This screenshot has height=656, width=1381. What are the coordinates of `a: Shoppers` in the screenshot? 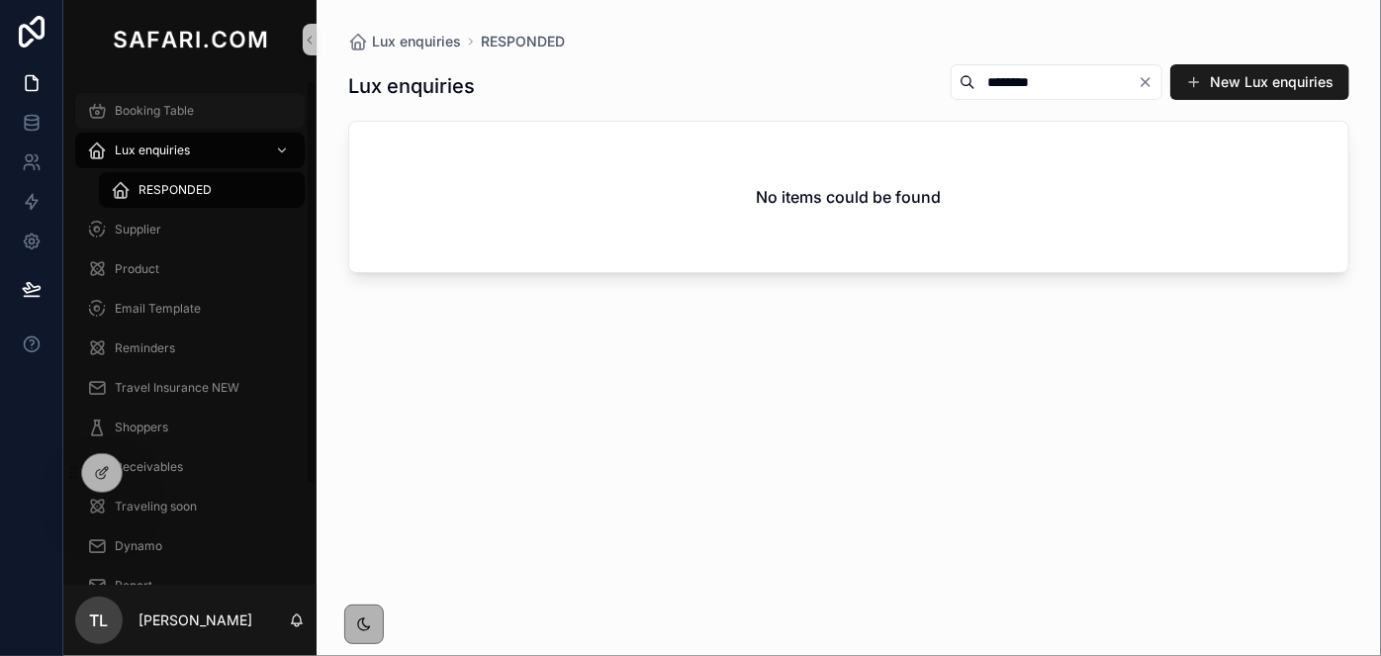 It's located at (190, 427).